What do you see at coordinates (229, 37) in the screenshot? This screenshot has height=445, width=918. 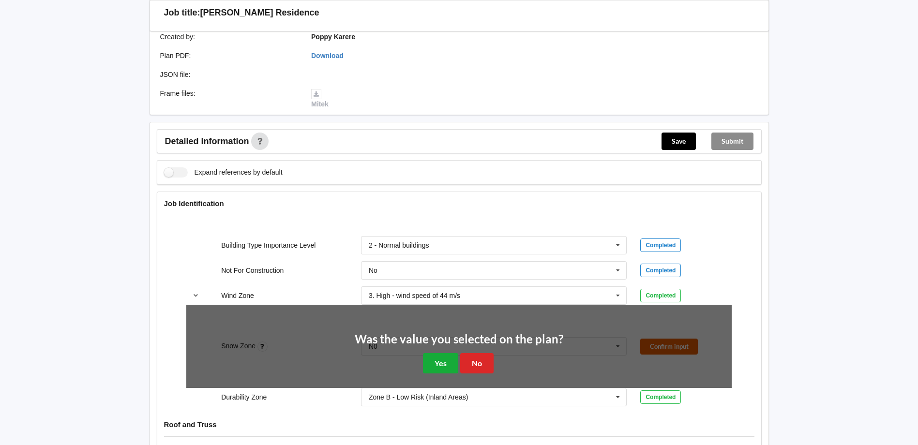 I see `div: Created by :` at bounding box center [229, 37].